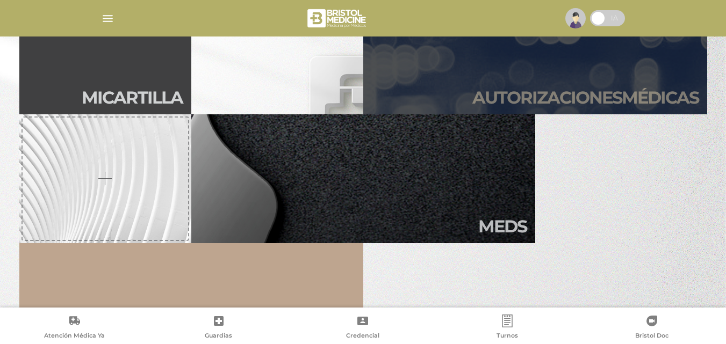 Image resolution: width=726 pixels, height=344 pixels. I want to click on span: Bristol Doc, so click(651, 337).